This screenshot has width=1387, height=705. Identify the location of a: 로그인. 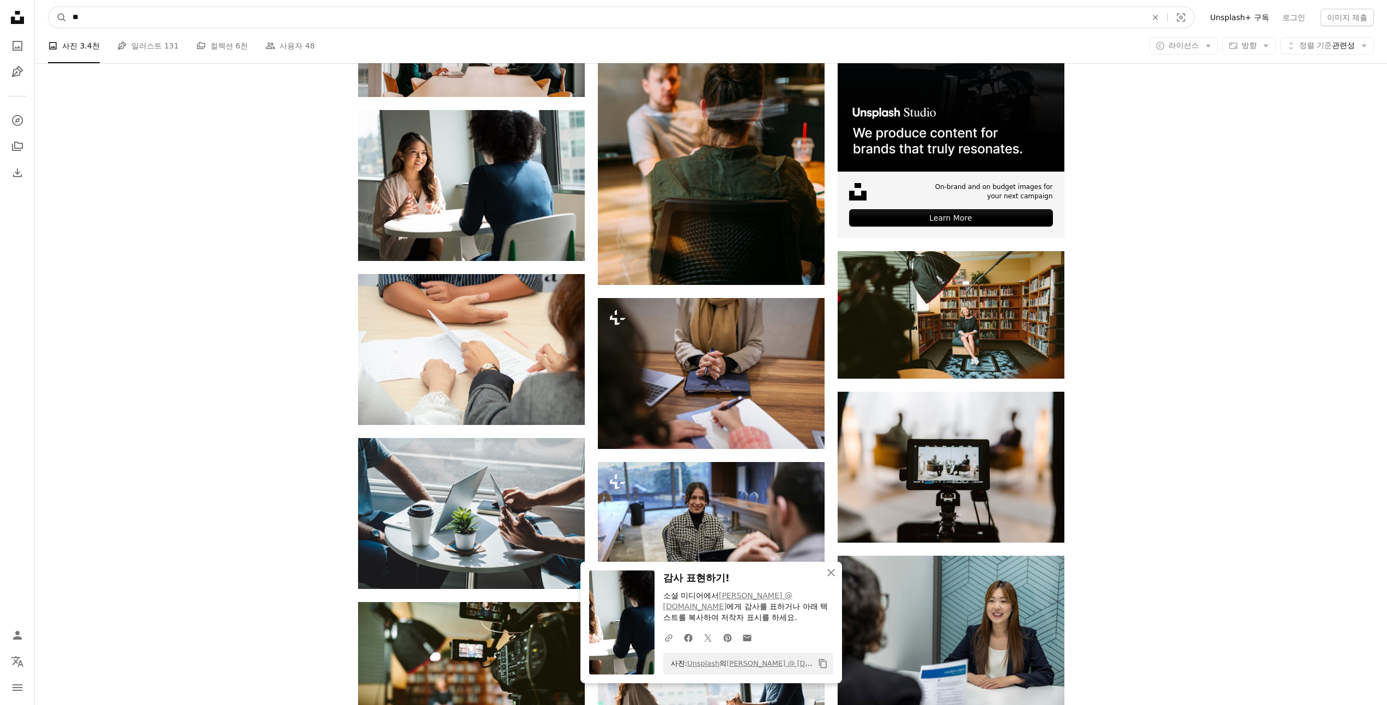
(1294, 17).